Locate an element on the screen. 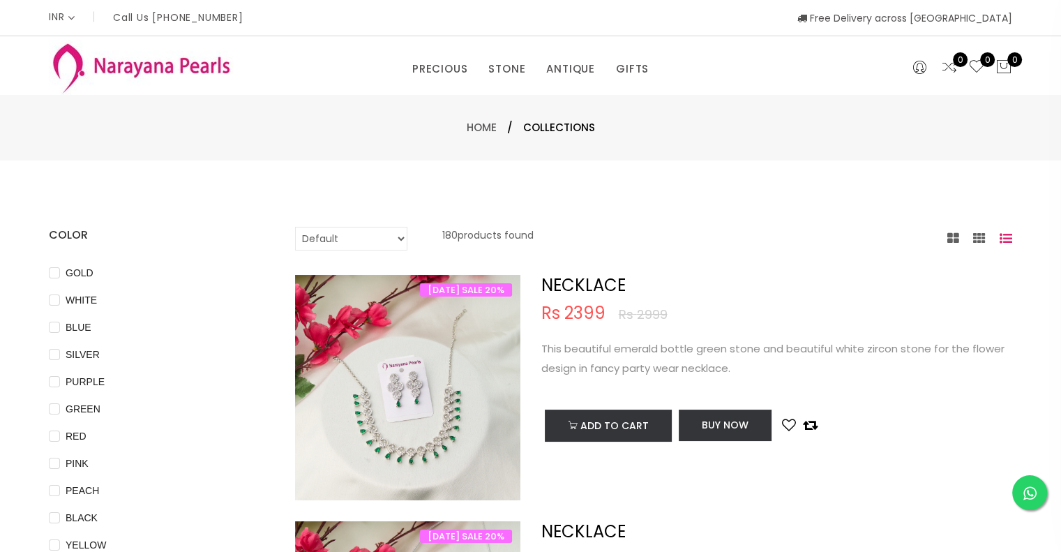 The height and width of the screenshot is (552, 1061). button: Add to wishlist is located at coordinates (789, 425).